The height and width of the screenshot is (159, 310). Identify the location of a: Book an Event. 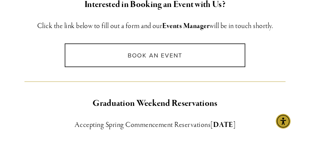
(155, 55).